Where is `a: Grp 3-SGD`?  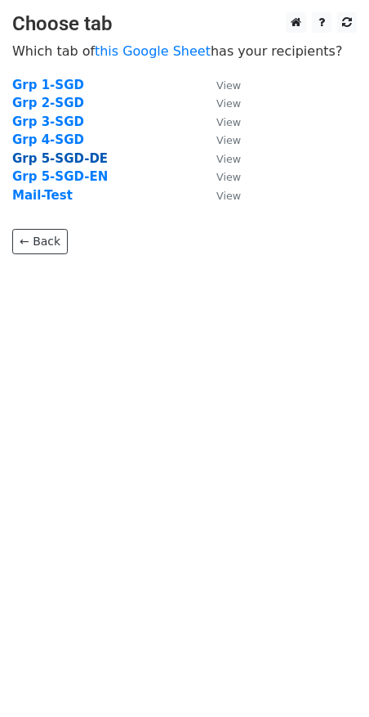 a: Grp 3-SGD is located at coordinates (48, 122).